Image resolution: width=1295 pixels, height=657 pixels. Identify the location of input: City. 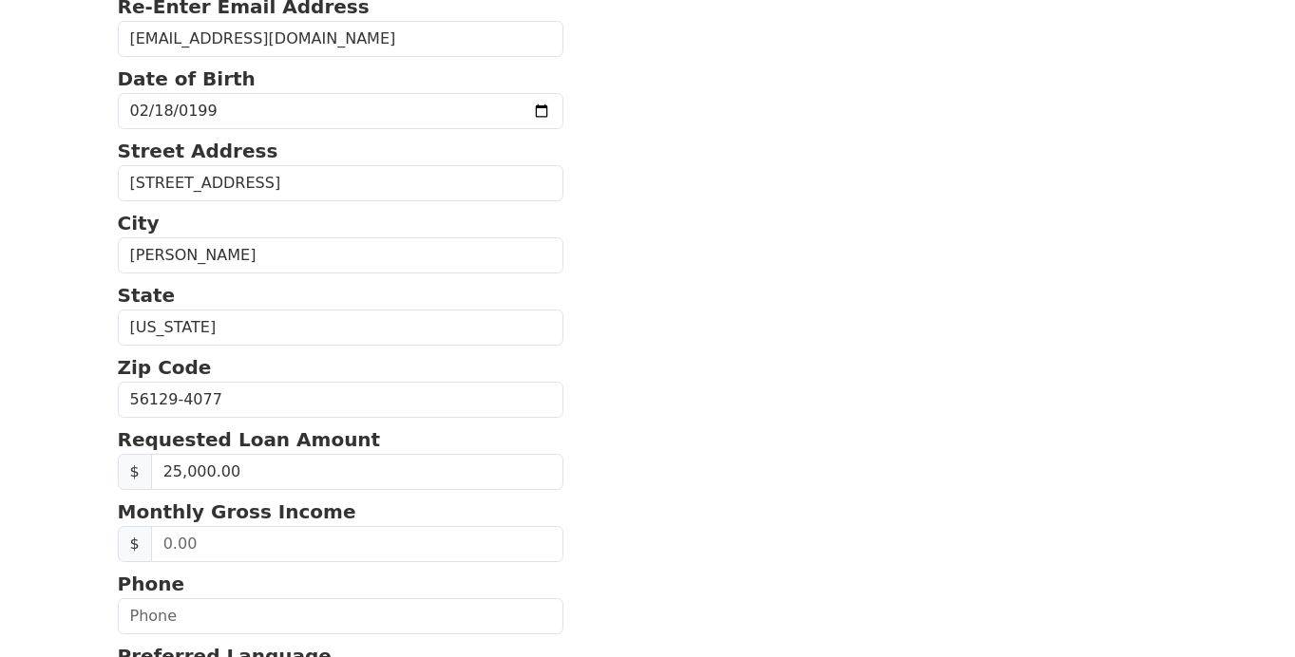
(341, 256).